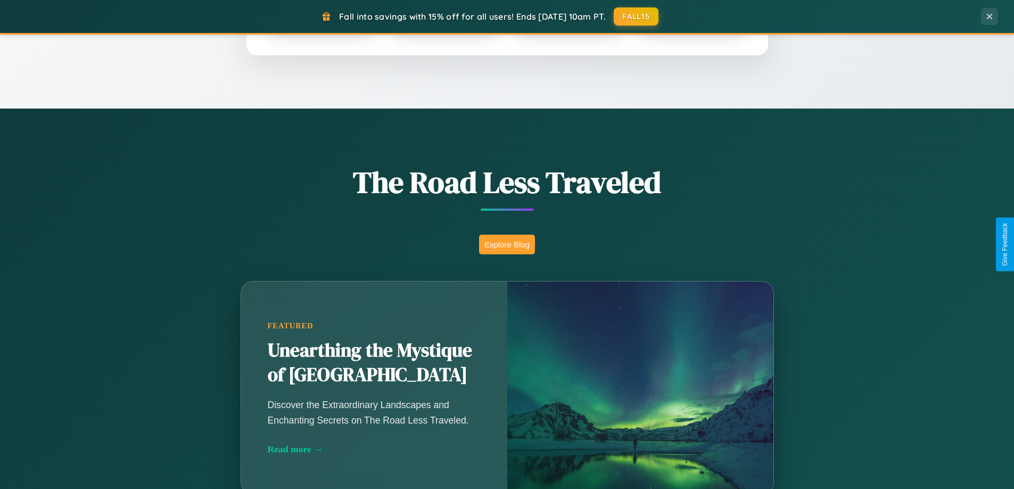 This screenshot has height=489, width=1014. Describe the element at coordinates (374, 413) in the screenshot. I see `p: Discover the Extraordinary Landscapes and Enchanting Secrets on The Road Less Traveled.` at that location.